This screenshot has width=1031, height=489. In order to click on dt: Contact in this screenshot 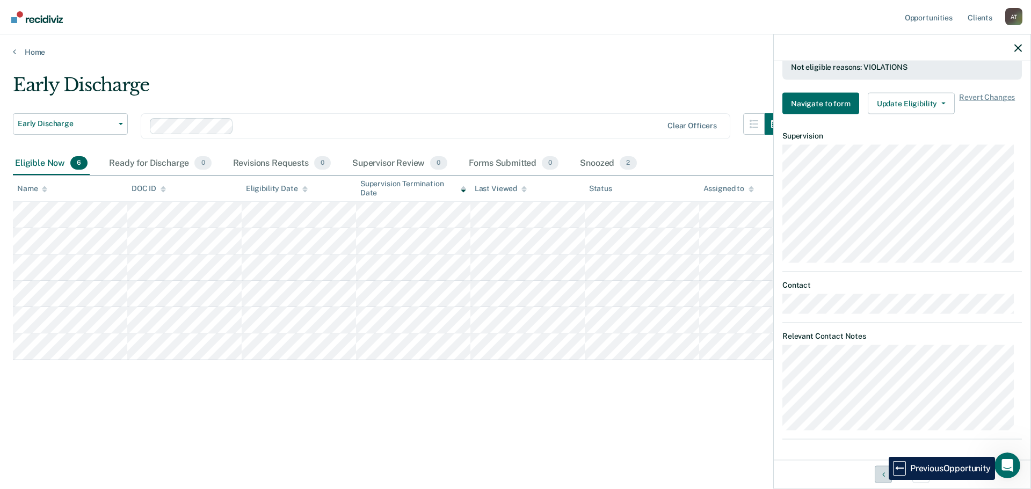, I will do `click(902, 285)`.